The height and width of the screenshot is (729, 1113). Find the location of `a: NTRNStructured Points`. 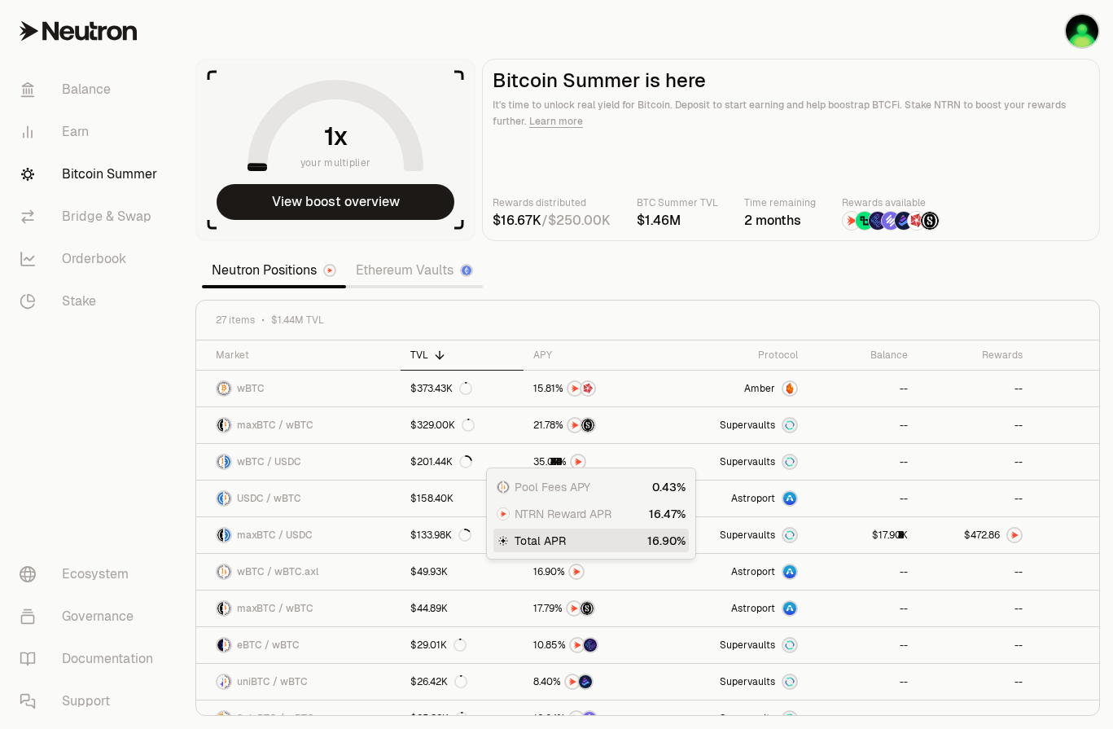

a: NTRNStructured Points is located at coordinates (594, 425).